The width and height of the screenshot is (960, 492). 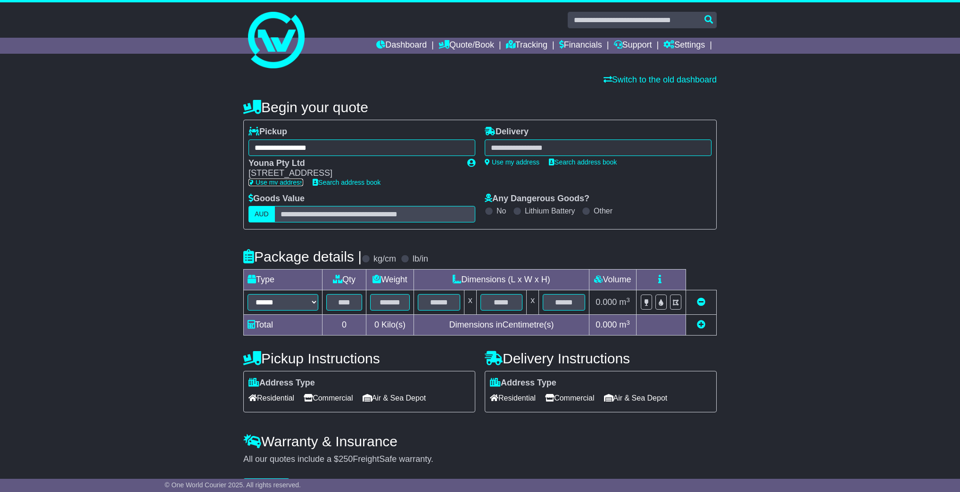 I want to click on label: No, so click(x=501, y=211).